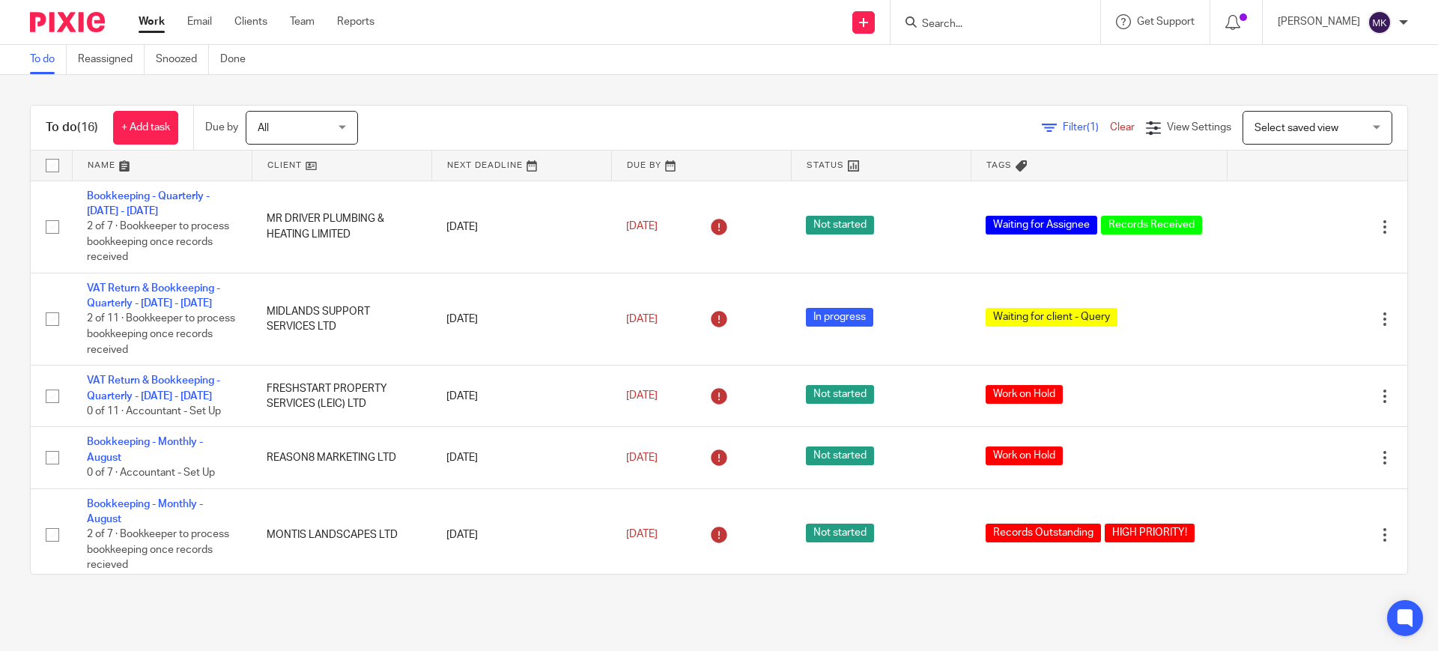 Image resolution: width=1438 pixels, height=651 pixels. Describe the element at coordinates (67, 22) in the screenshot. I see `img: Pixie` at that location.